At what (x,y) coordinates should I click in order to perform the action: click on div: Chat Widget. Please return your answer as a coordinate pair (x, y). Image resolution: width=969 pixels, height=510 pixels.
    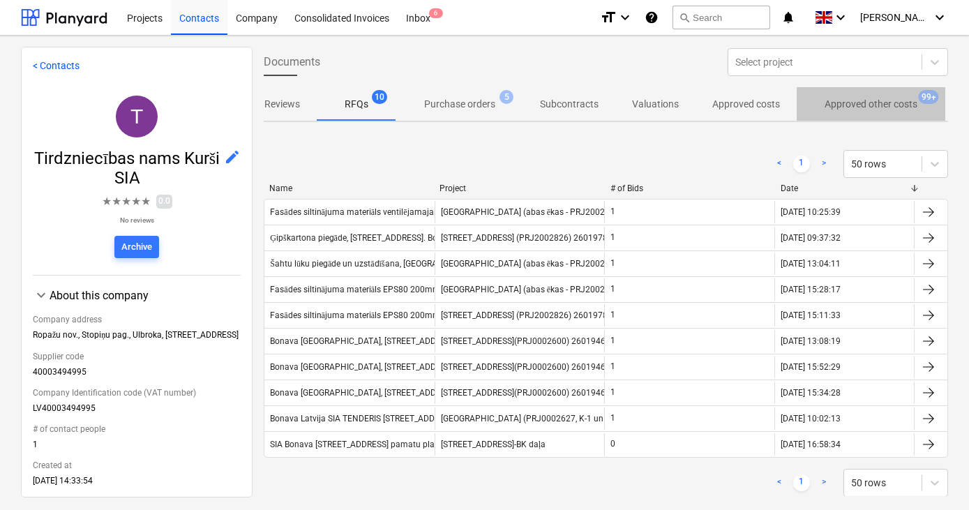
    Looking at the image, I should click on (934, 476).